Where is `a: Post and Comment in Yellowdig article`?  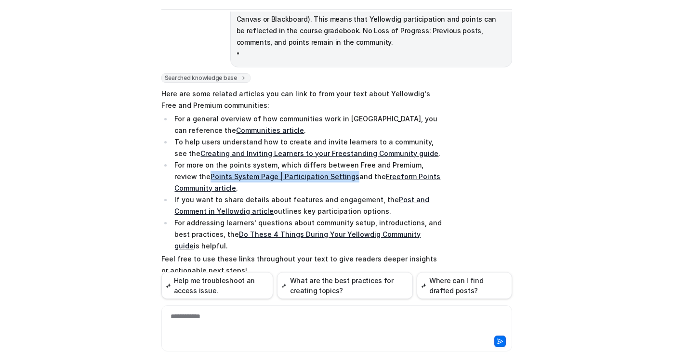 a: Post and Comment in Yellowdig article is located at coordinates (301, 205).